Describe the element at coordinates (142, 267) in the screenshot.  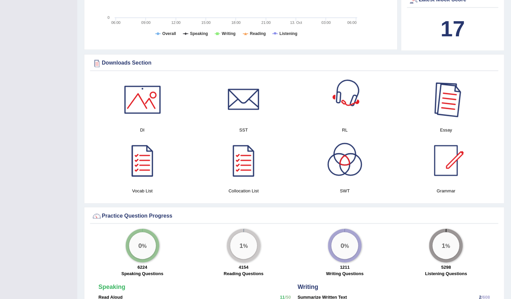
I see `strong: 6224` at that location.